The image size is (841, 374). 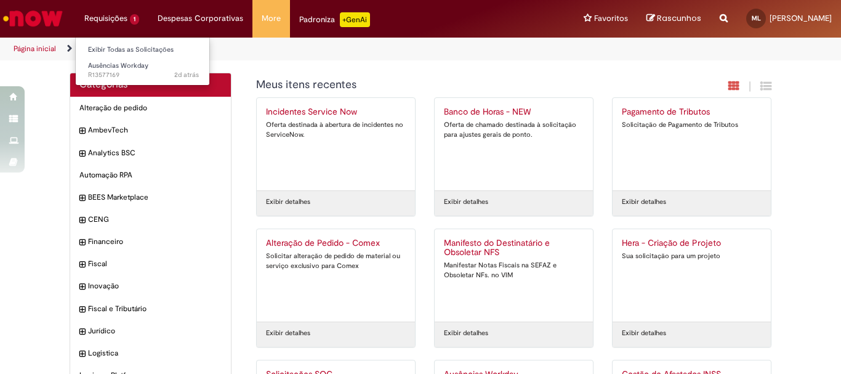 I want to click on h1: {"description":"","title":"Meus itens recentes"} Categoria, so click(x=447, y=85).